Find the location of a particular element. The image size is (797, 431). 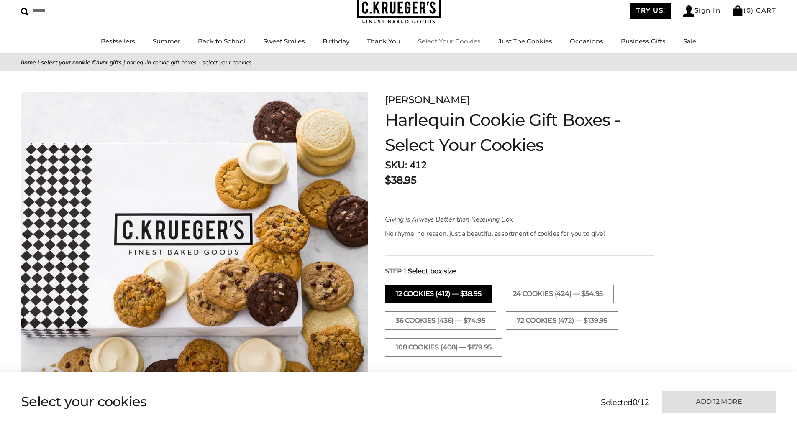

a: Just The Cookies is located at coordinates (525, 41).